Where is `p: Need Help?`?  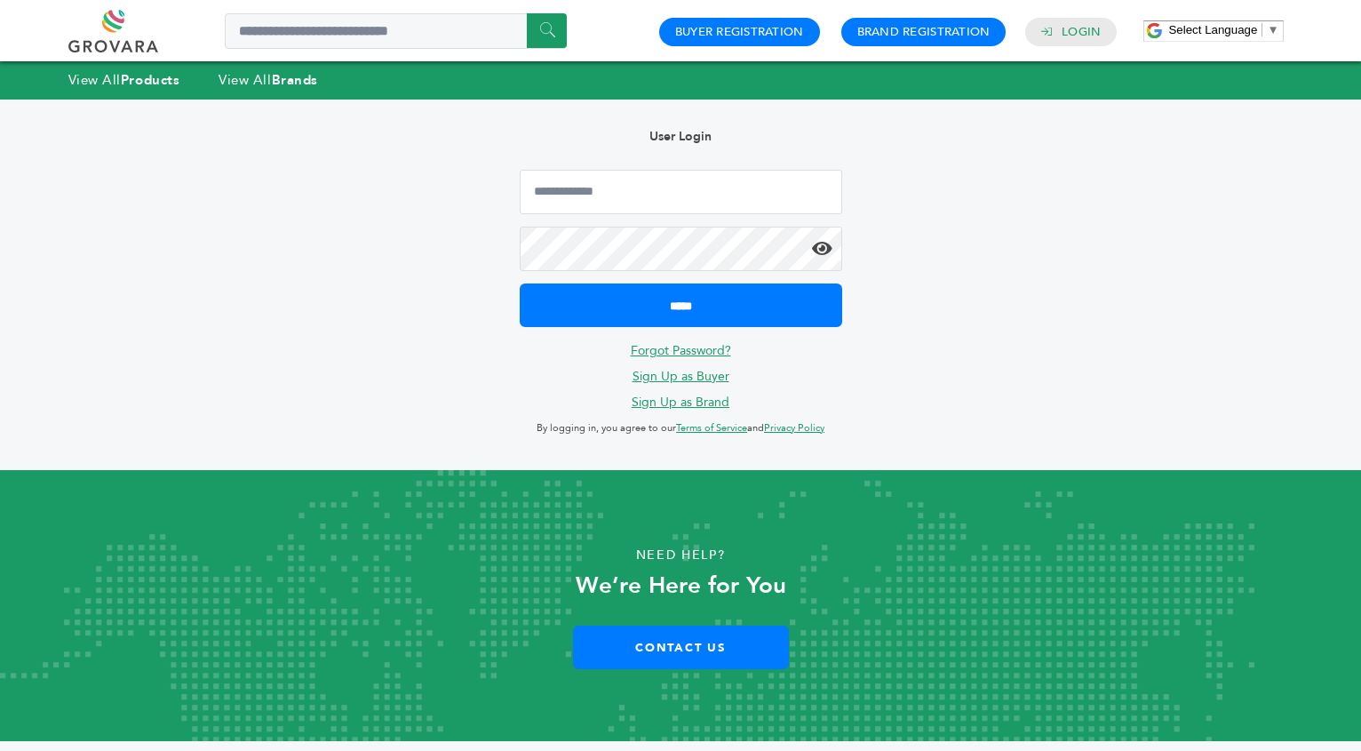
p: Need Help? is located at coordinates (680, 555).